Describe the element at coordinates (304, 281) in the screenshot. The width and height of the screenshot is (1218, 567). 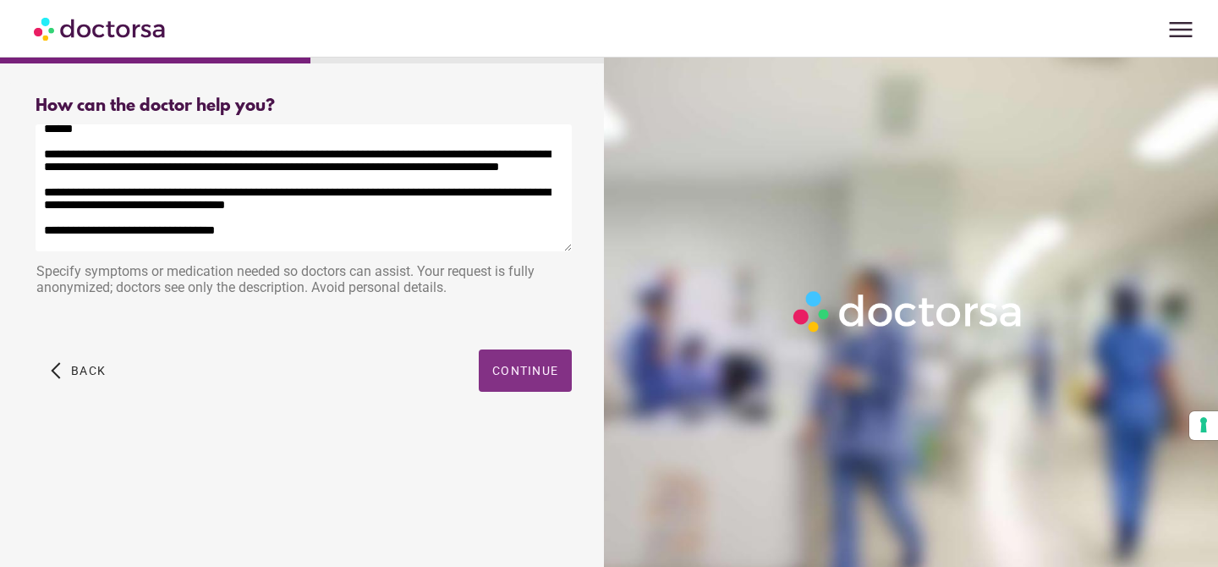
I see `div: Specify symptoms or medication needed so doctors can assist. Your request is fully anonymized; do...` at that location.